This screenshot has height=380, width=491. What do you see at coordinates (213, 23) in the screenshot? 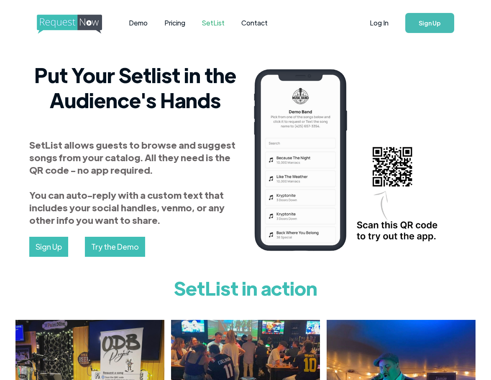
I see `a: SetList` at bounding box center [213, 23].